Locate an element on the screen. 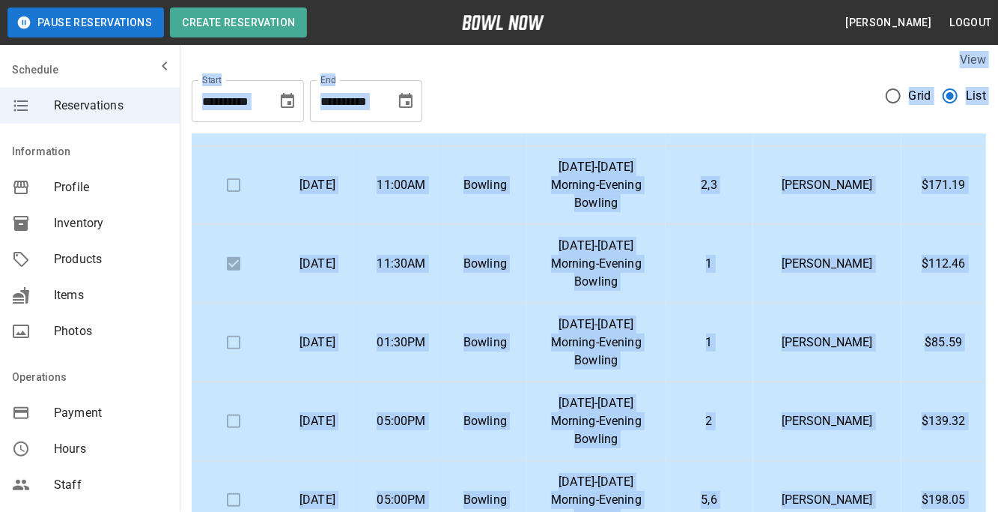  span: List is located at coordinates (976, 96).